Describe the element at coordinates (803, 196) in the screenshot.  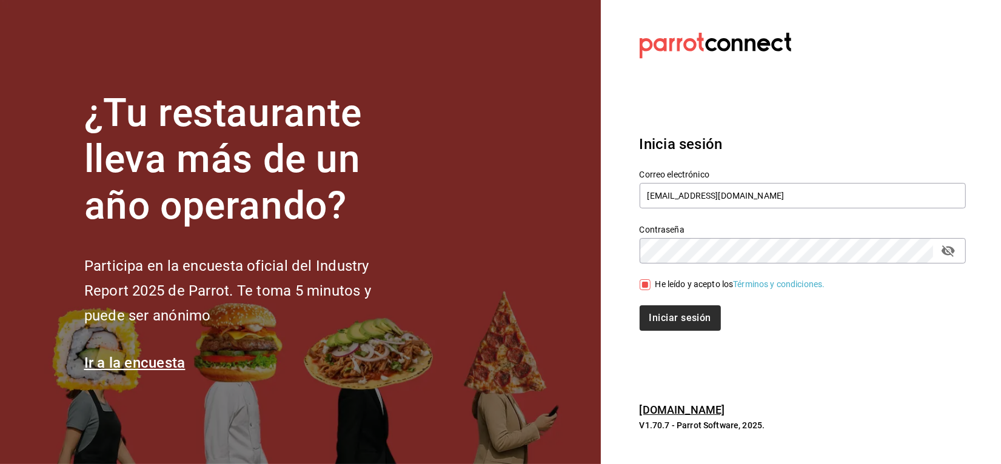
I see `input: Ingresa tu correo electrónico` at that location.